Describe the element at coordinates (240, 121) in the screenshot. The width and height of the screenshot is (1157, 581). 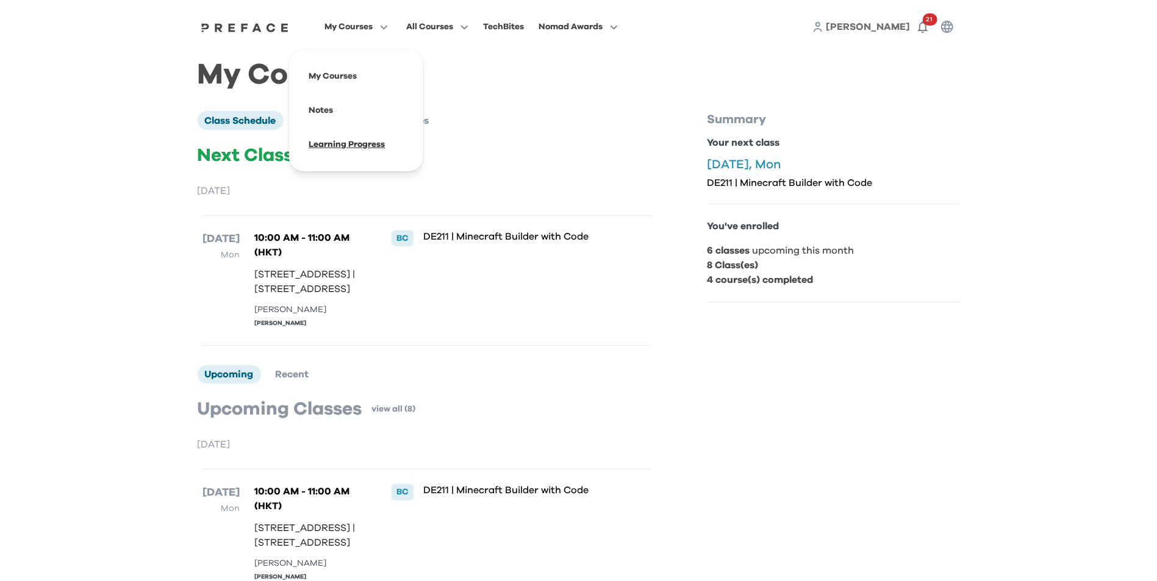
I see `span: Class Schedule` at that location.